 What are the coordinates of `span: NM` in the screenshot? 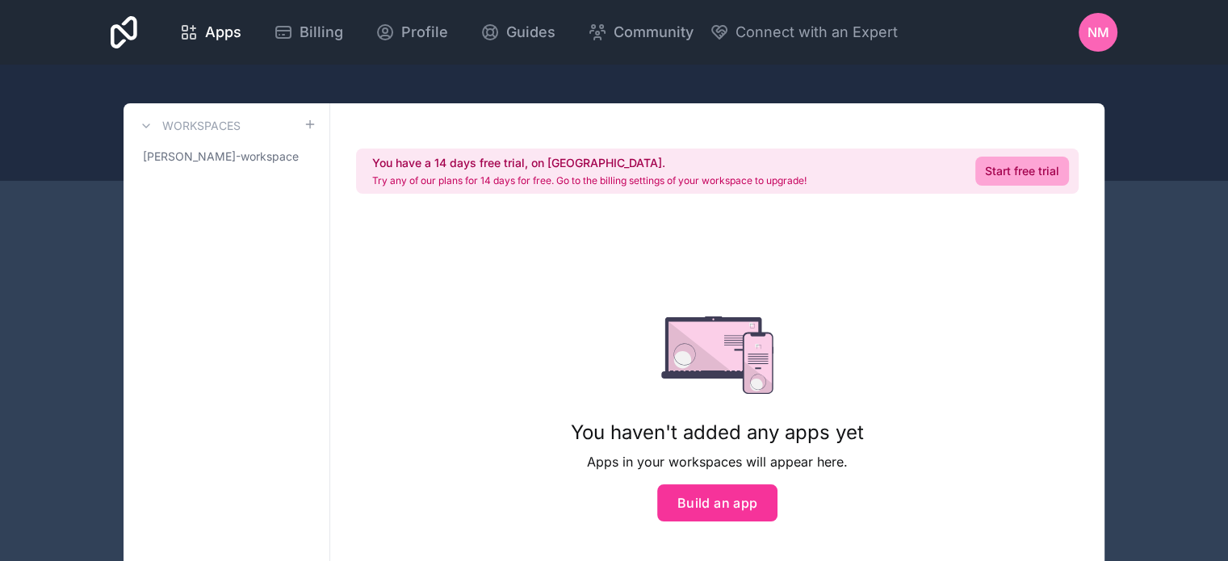 It's located at (1098, 32).